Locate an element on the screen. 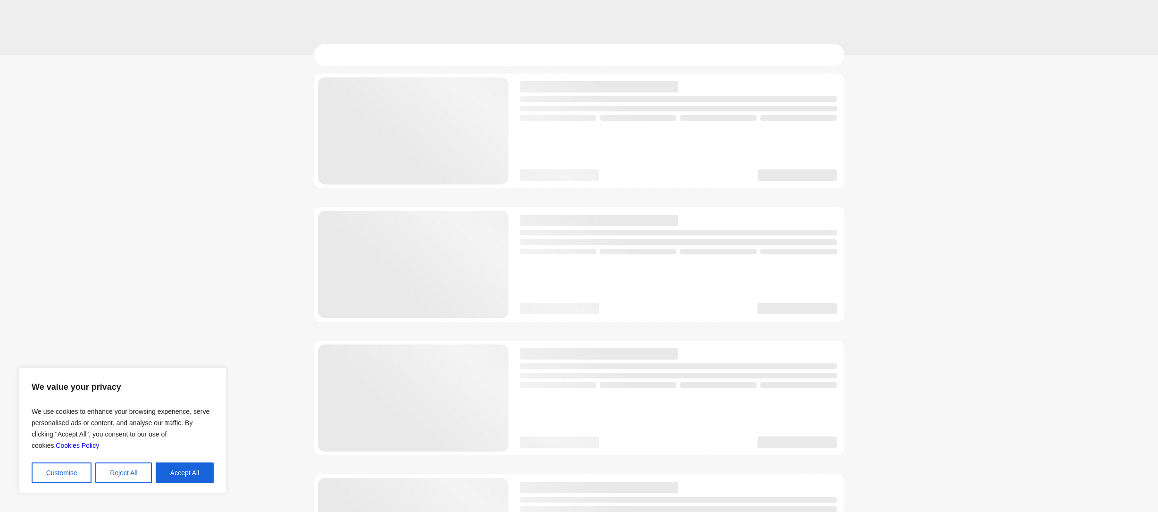 The image size is (1158, 512). p: We value your privacy is located at coordinates (123, 387).